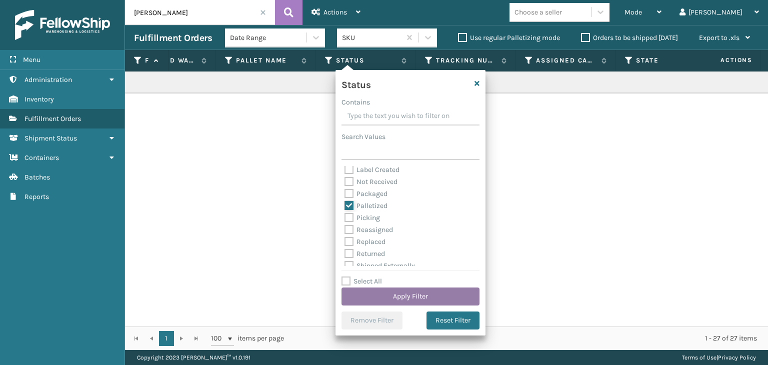 The width and height of the screenshot is (768, 365). I want to click on span: Mode, so click(633, 12).